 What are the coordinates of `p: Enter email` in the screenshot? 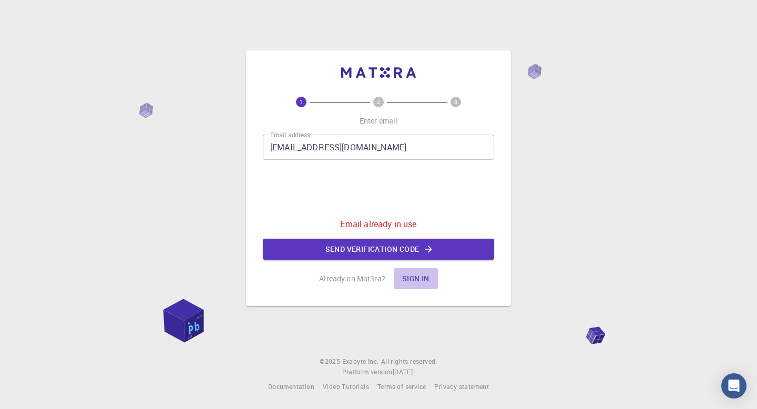 It's located at (378, 121).